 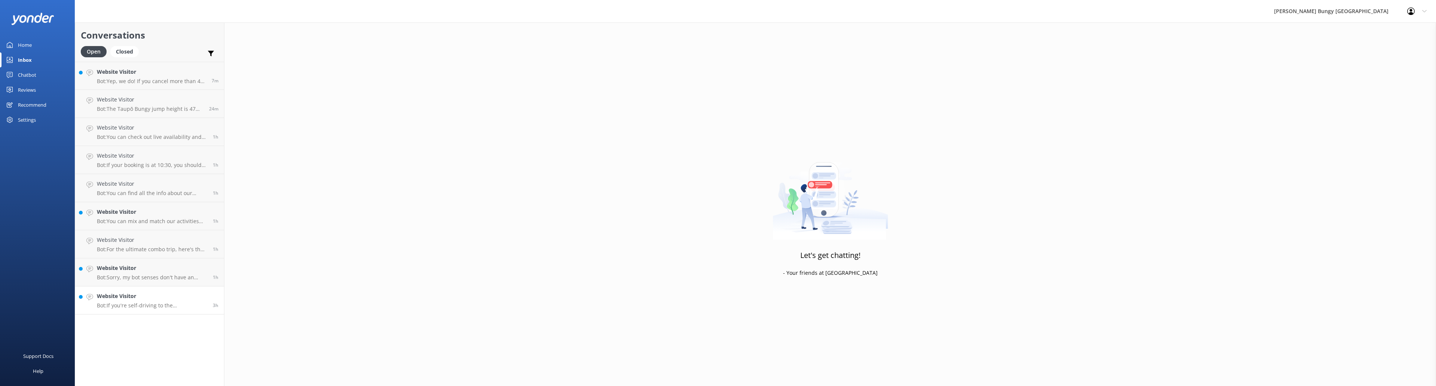 I want to click on span: Sep 21 2025 09:31am (UTC +12:00) Pacific/Auckland, so click(x=215, y=80).